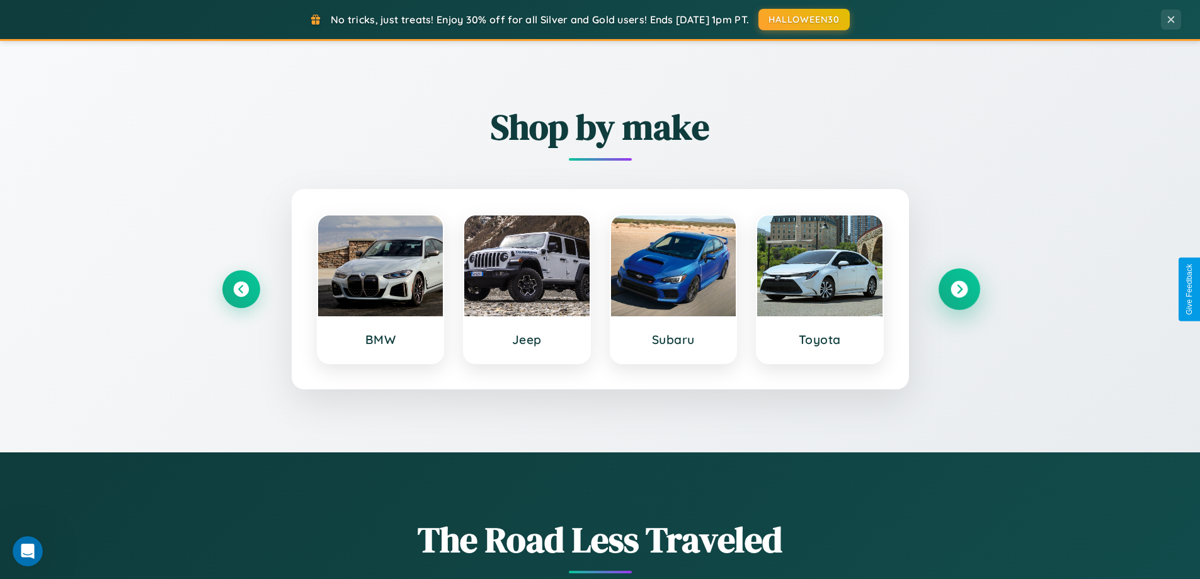 The width and height of the screenshot is (1200, 579). I want to click on h2: Shop by make, so click(600, 127).